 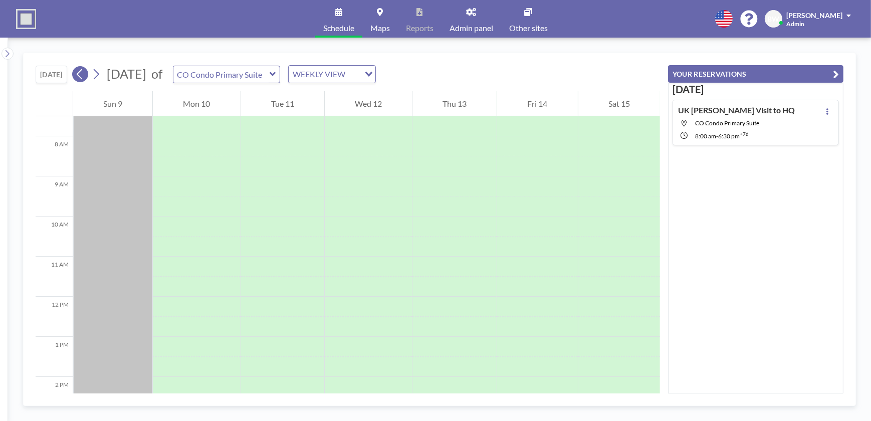 What do you see at coordinates (54, 397) in the screenshot?
I see `div: 2 PM` at bounding box center [54, 397].